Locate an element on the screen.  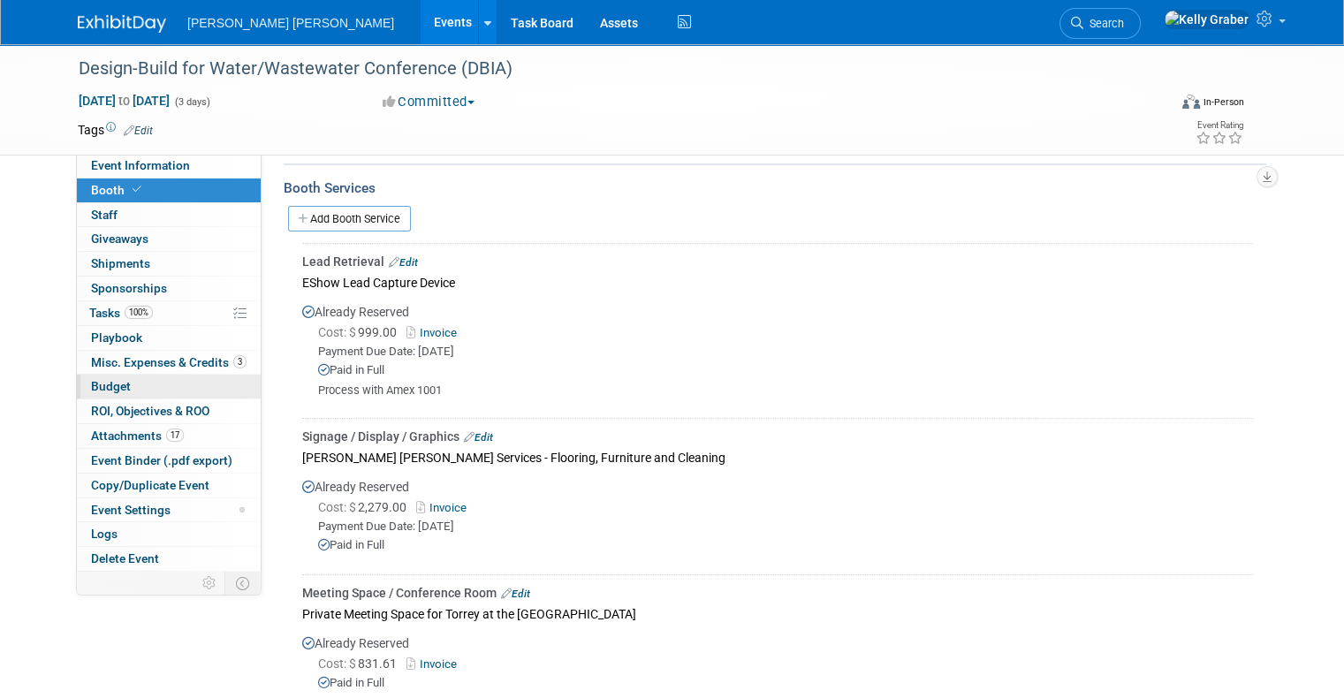
div: Signage / Display / Graphics is located at coordinates (777, 436).